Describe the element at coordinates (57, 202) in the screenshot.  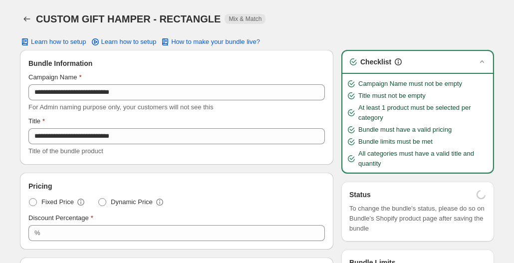
I see `span: Fixed Price` at that location.